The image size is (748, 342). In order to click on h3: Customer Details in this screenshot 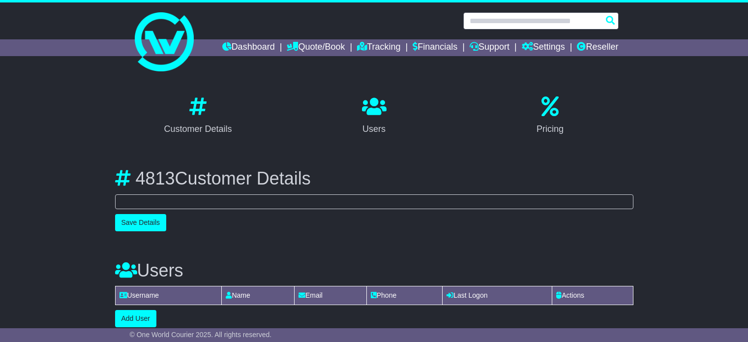, I will do `click(374, 179)`.